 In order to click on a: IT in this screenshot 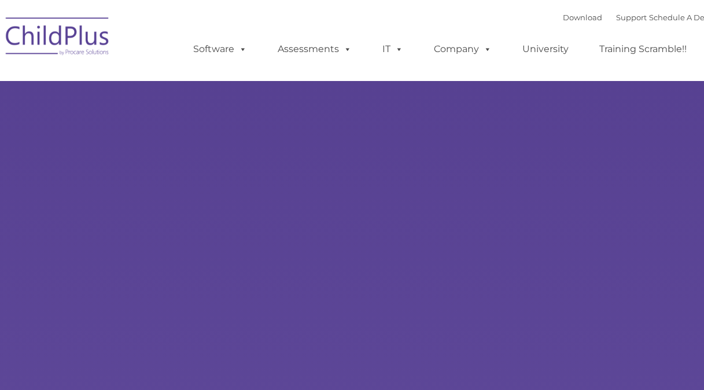, I will do `click(393, 49)`.